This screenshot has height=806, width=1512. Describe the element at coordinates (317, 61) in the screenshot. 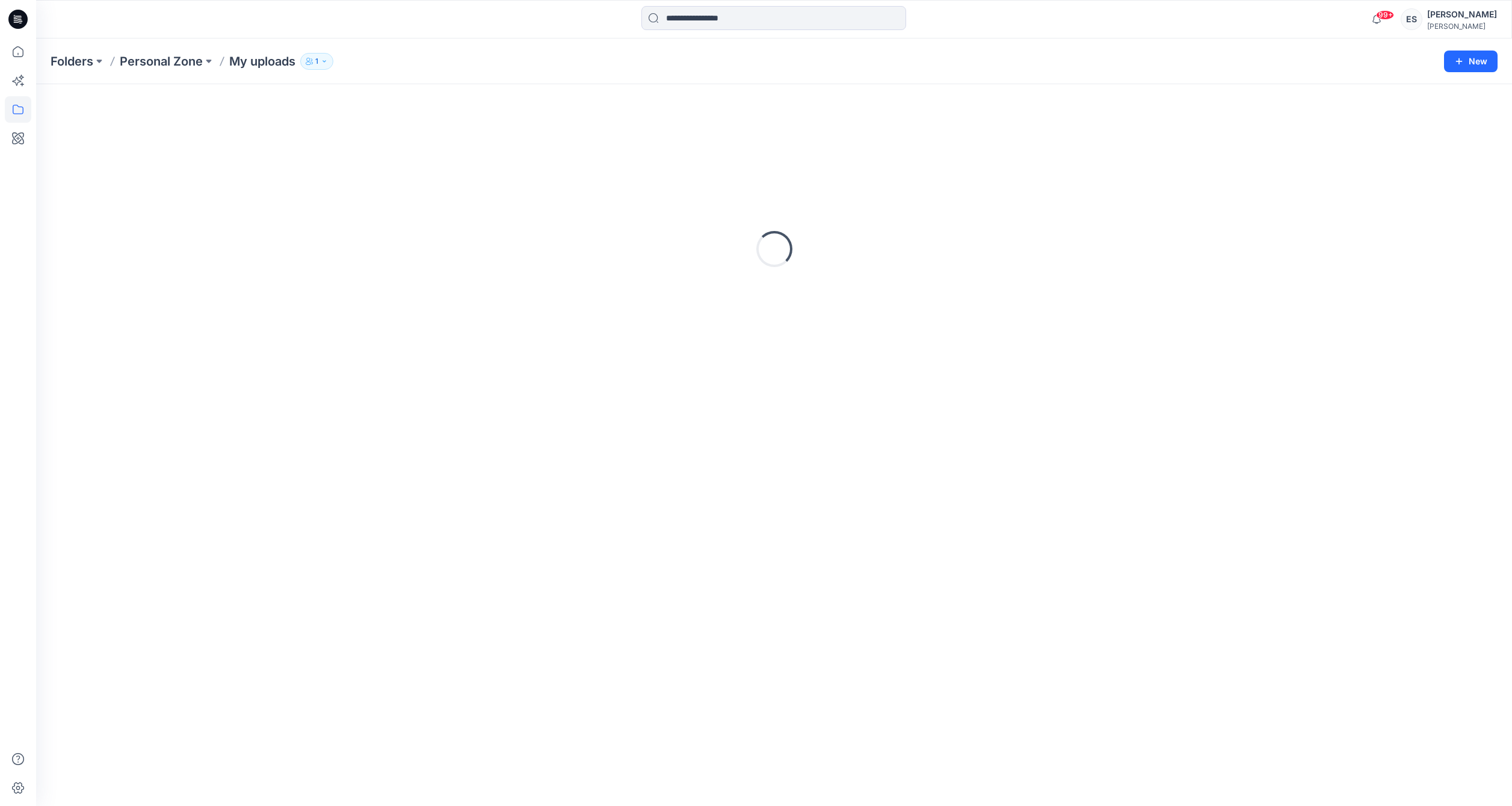

I see `p: 1` at that location.